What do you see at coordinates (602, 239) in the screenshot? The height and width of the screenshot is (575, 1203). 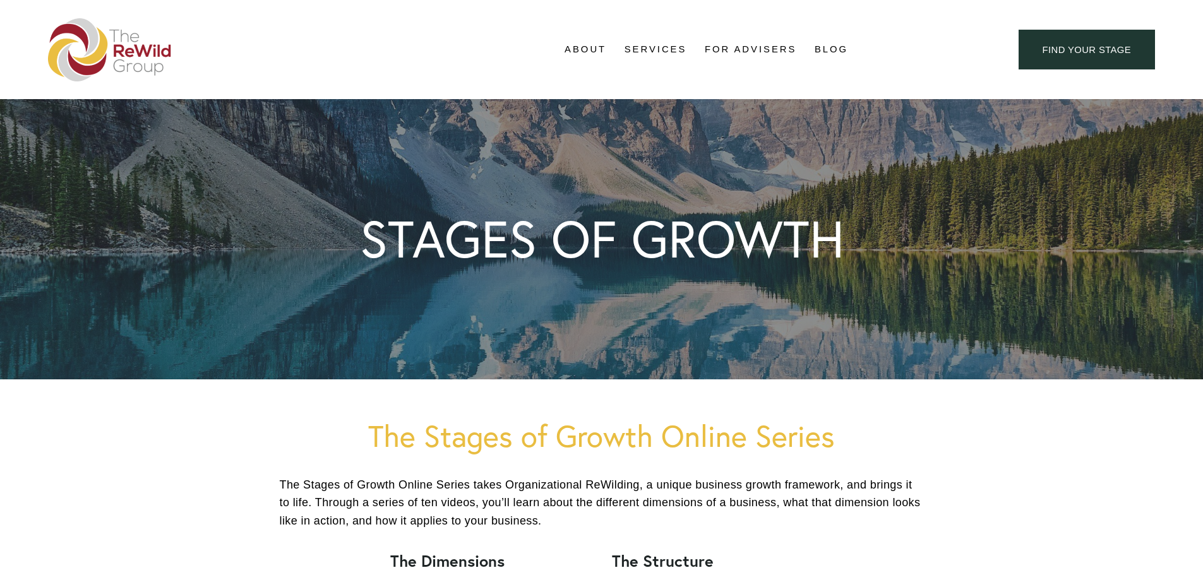 I see `h1: STAGES OF GROWTH` at bounding box center [602, 239].